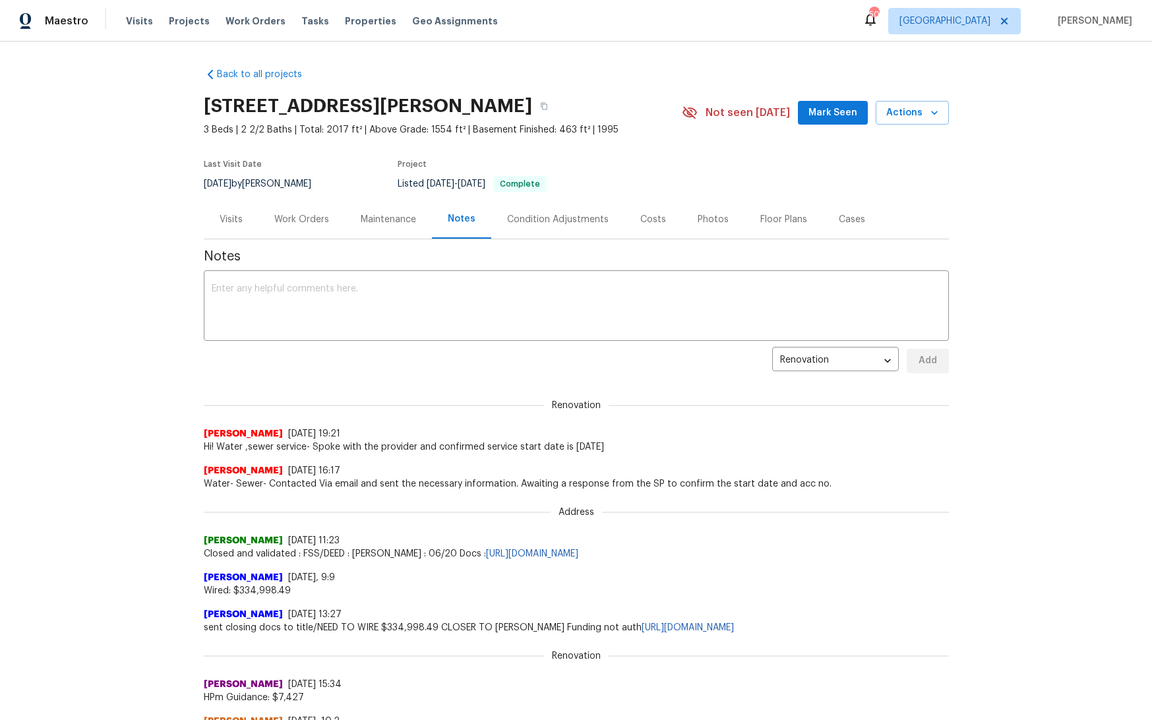 This screenshot has width=1152, height=720. Describe the element at coordinates (576, 591) in the screenshot. I see `span: Wired: $334,998.49` at that location.